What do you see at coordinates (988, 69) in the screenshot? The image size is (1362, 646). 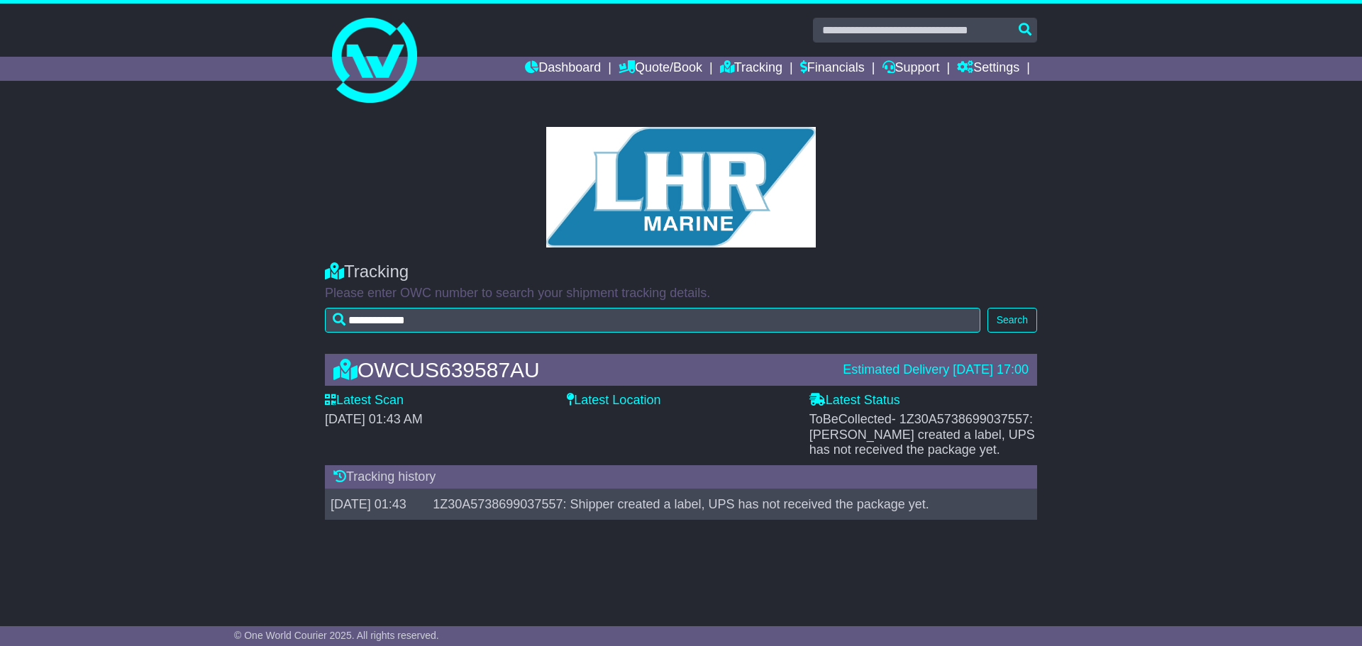 I see `a: Settings` at bounding box center [988, 69].